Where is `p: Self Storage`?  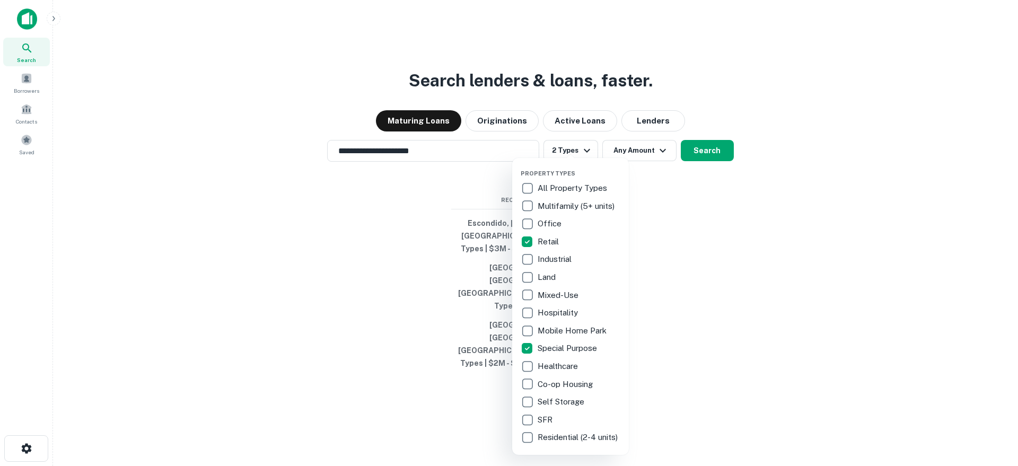 p: Self Storage is located at coordinates (562, 402).